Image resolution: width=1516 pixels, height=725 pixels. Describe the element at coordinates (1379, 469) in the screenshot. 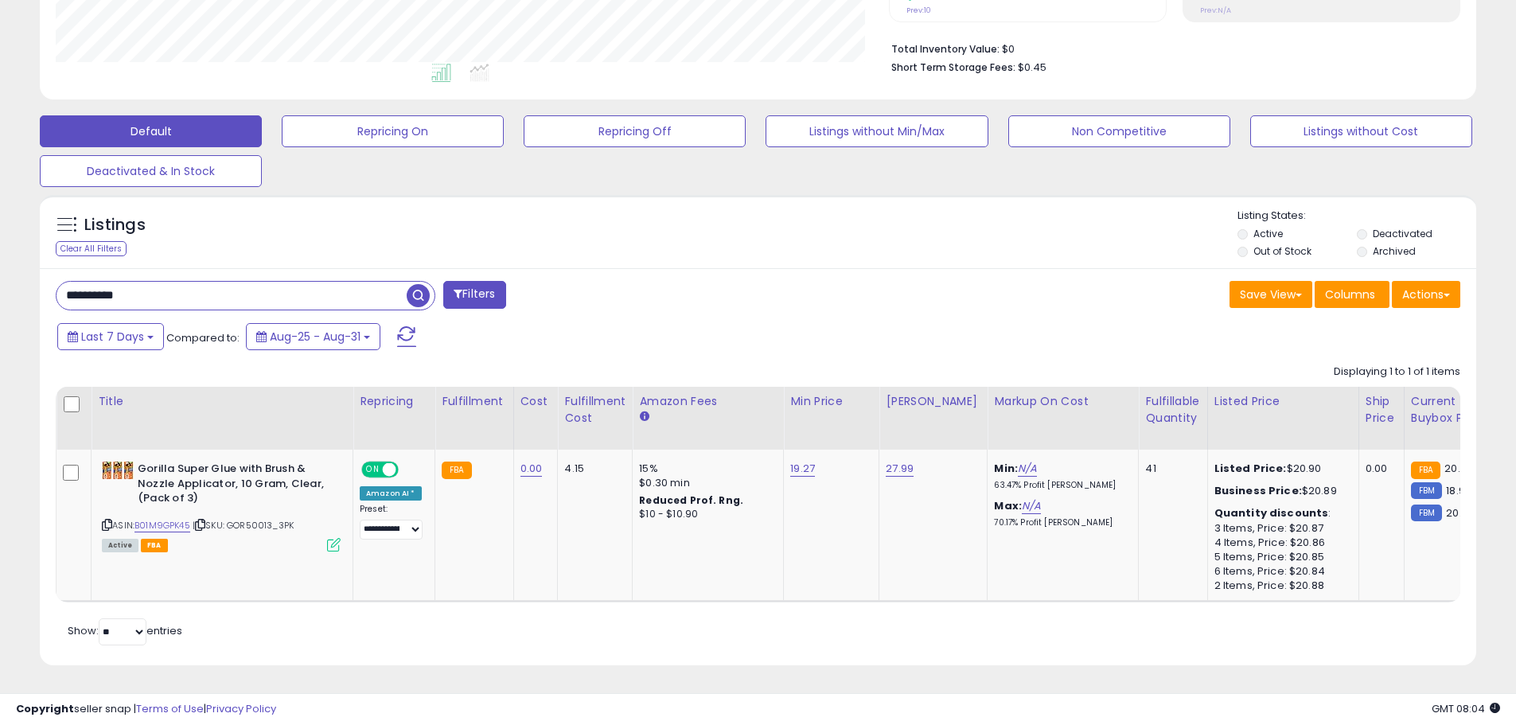

I see `div: 0.00` at that location.